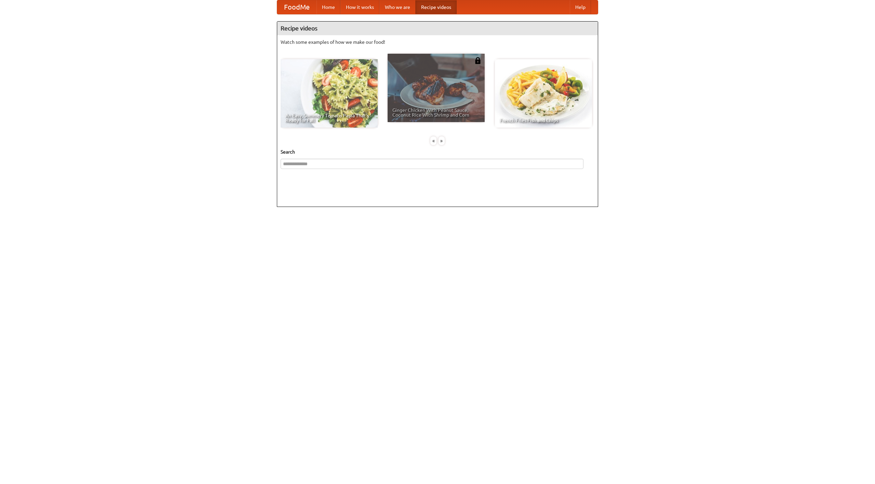 Image resolution: width=875 pixels, height=484 pixels. What do you see at coordinates (478, 61) in the screenshot?
I see `img: 483408.png` at bounding box center [478, 61].